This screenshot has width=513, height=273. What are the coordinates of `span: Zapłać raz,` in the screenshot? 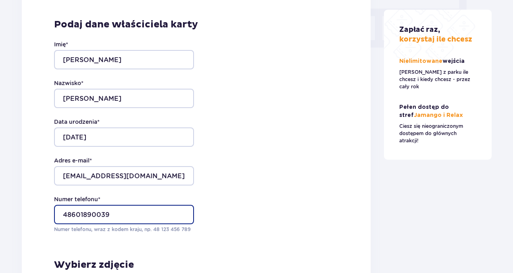 It's located at (420, 29).